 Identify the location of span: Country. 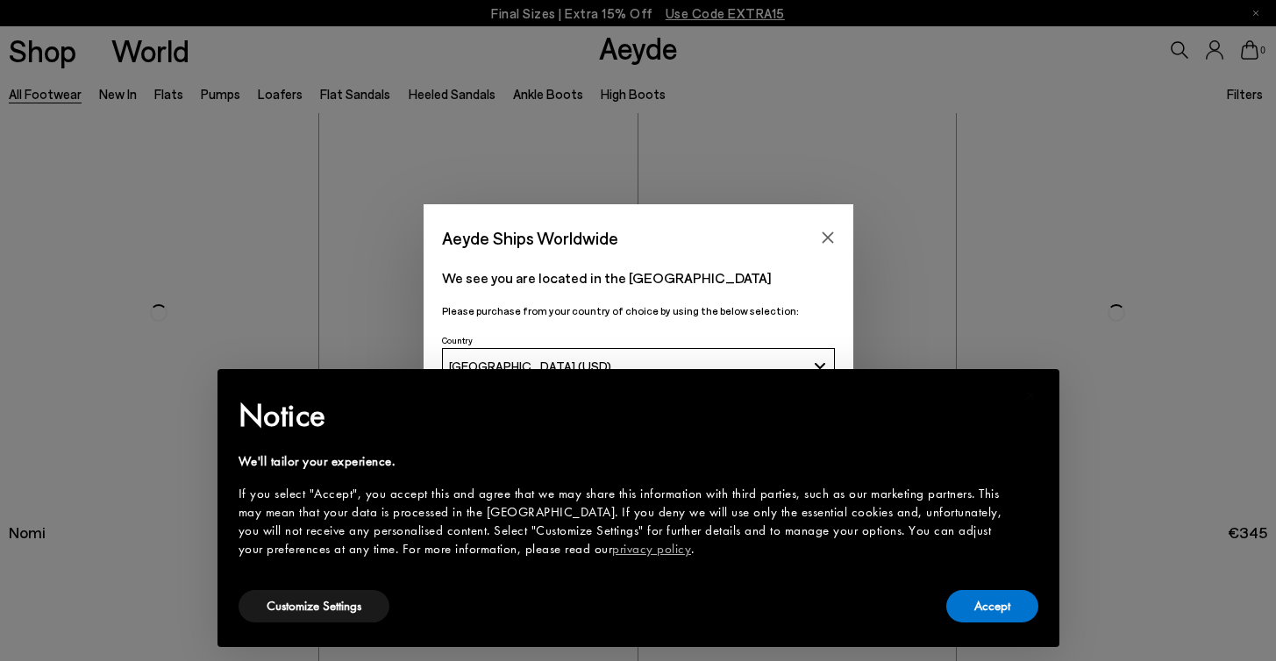
(457, 340).